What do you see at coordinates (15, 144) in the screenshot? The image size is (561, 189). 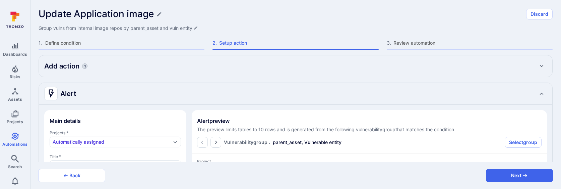 I see `span: Automations` at bounding box center [15, 144].